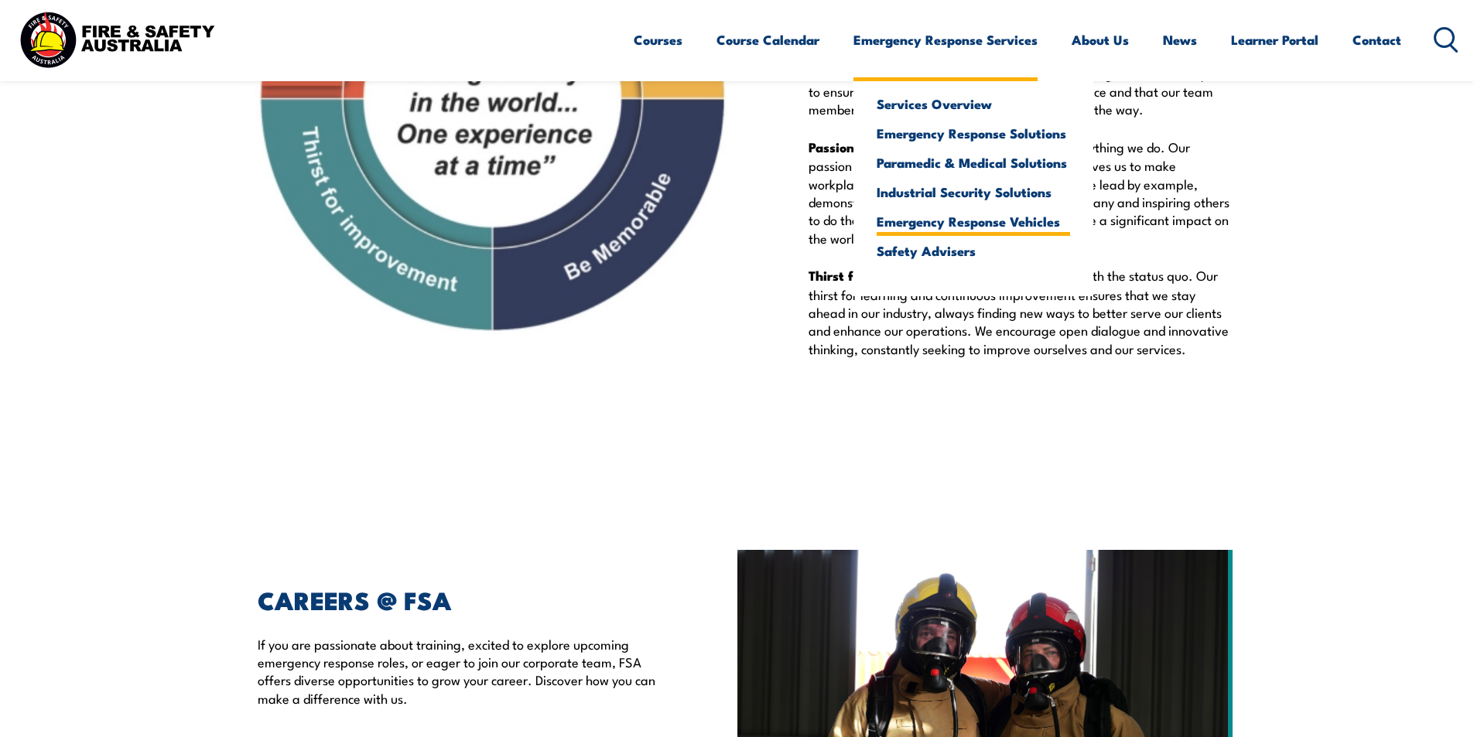 This screenshot has height=737, width=1474. I want to click on a: Courses, so click(658, 39).